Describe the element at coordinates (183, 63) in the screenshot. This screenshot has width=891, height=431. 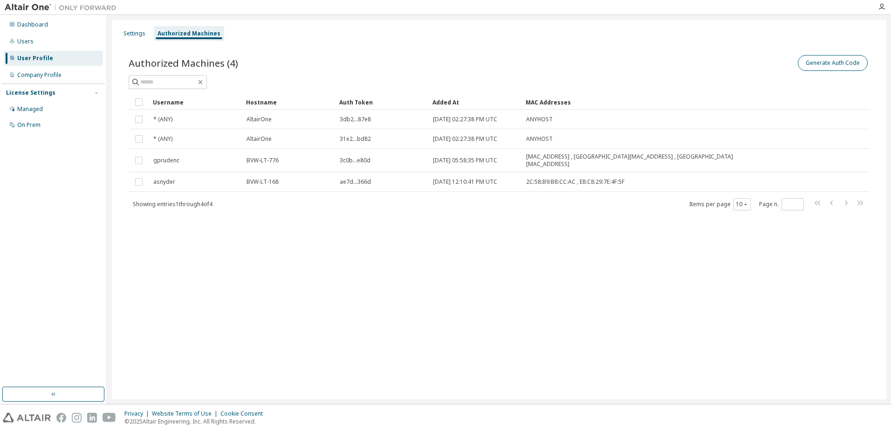
I see `span: Authorized Machines (4)` at that location.